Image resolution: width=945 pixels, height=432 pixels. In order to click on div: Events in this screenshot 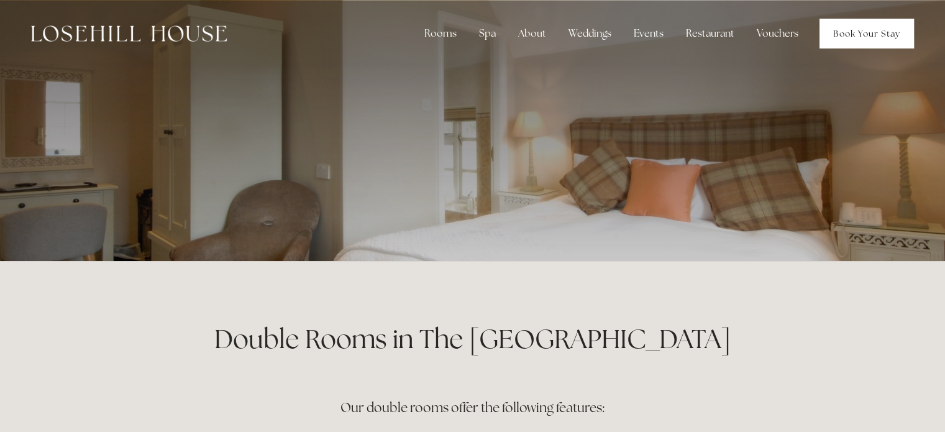, I will do `click(649, 34)`.